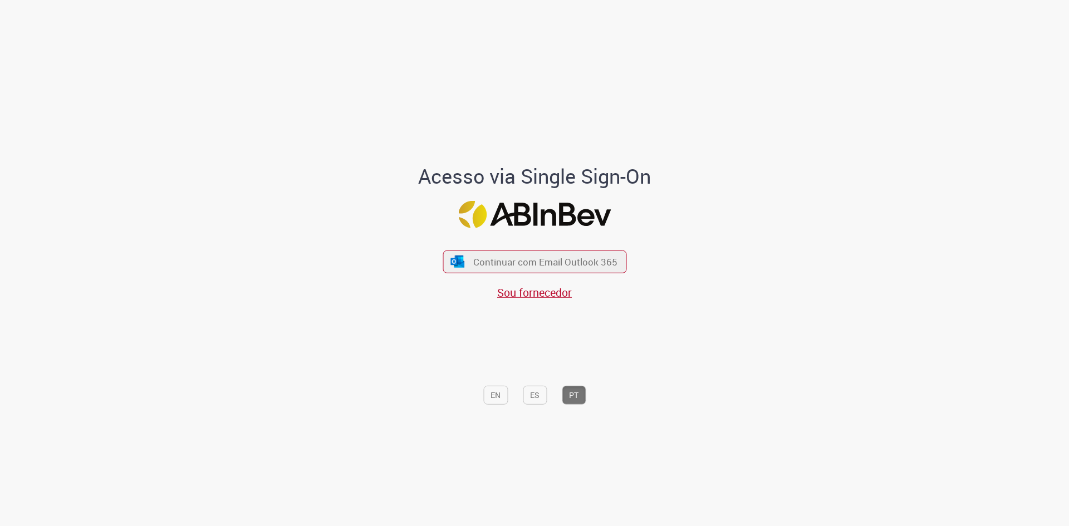 The image size is (1069, 526). Describe the element at coordinates (535, 214) in the screenshot. I see `img: Logo ABInBev` at that location.